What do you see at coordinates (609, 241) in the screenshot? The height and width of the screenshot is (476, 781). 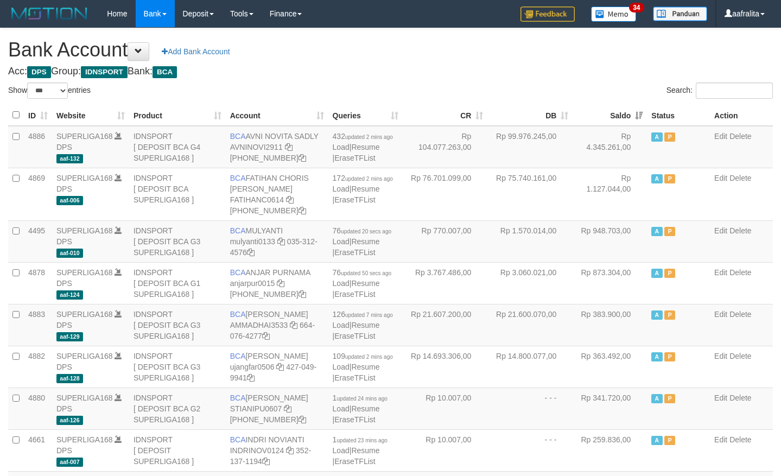 I see `td: Rp 948.703,00` at bounding box center [609, 241].